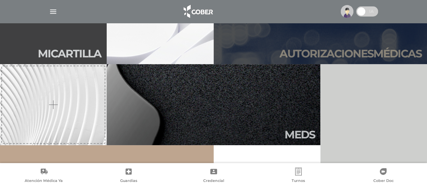  I want to click on span: Cober Doc, so click(383, 181).